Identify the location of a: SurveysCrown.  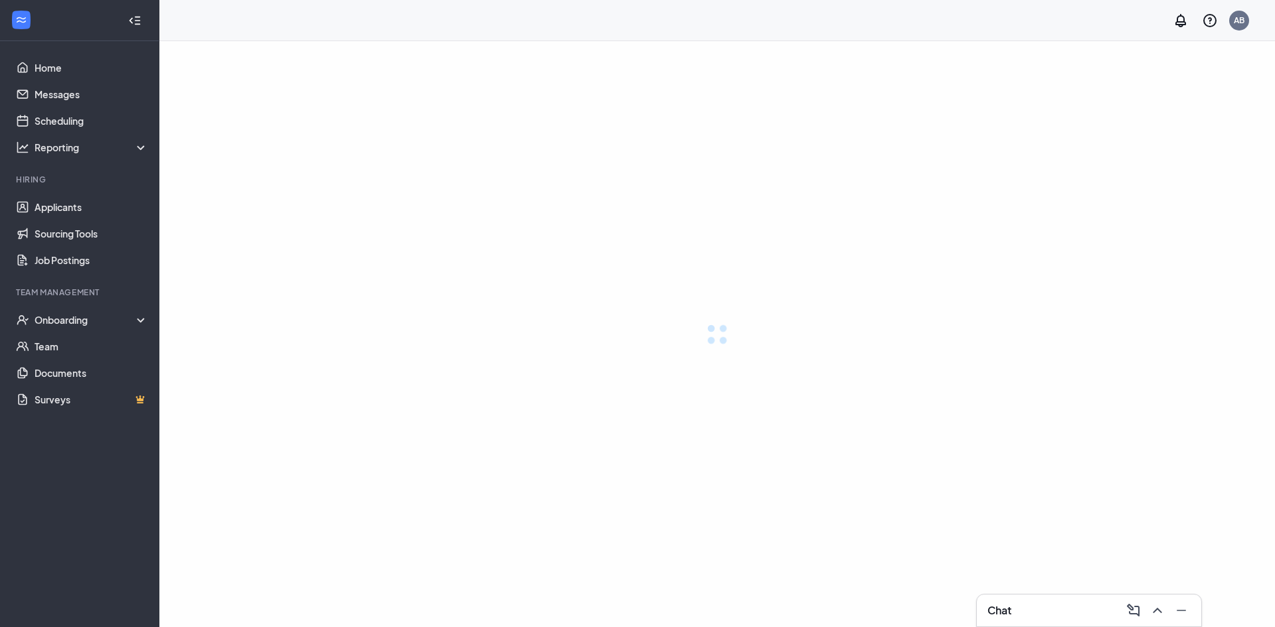
(91, 400).